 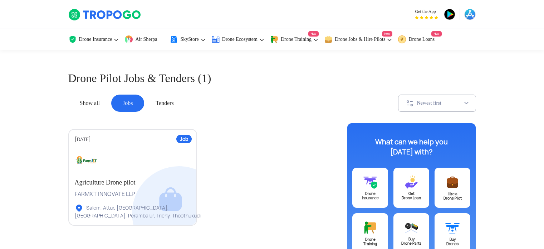 What do you see at coordinates (419, 39) in the screenshot?
I see `a: Drone LoansNew` at bounding box center [419, 39].